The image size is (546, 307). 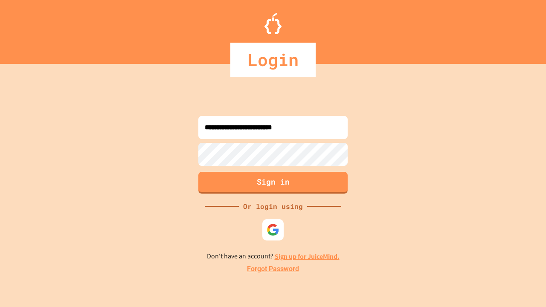 I want to click on img: google-icon.svg, so click(x=273, y=230).